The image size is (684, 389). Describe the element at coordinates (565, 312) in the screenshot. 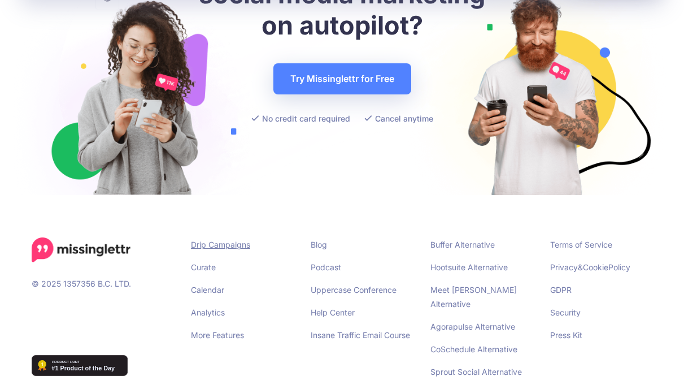

I see `a: Security` at that location.